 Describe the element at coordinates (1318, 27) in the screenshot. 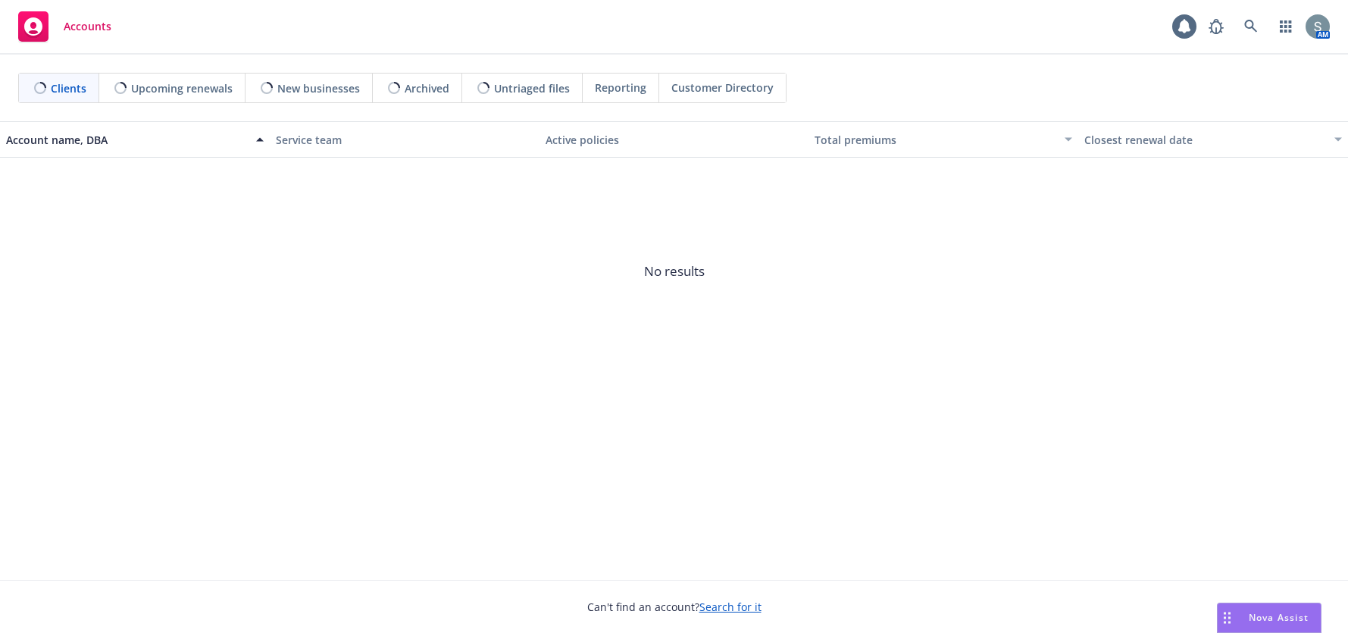

I see `img: photo` at that location.